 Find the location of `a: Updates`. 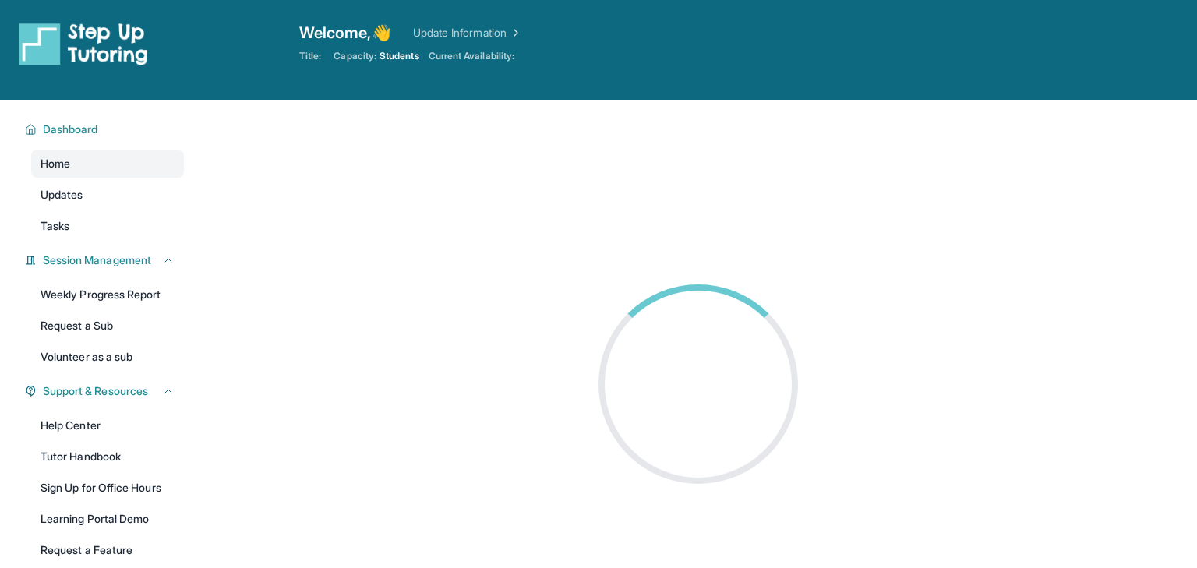

a: Updates is located at coordinates (108, 195).